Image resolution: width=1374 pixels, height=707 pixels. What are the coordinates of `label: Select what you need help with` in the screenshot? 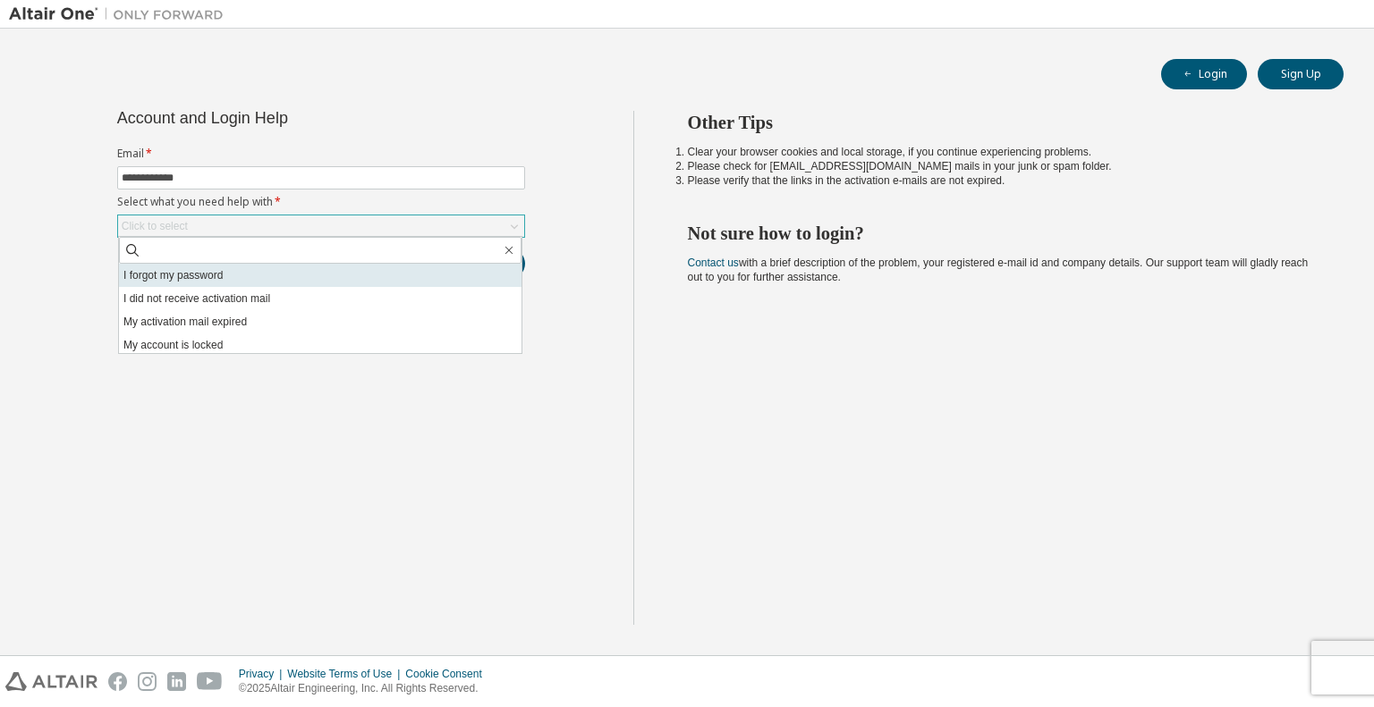 It's located at (321, 202).